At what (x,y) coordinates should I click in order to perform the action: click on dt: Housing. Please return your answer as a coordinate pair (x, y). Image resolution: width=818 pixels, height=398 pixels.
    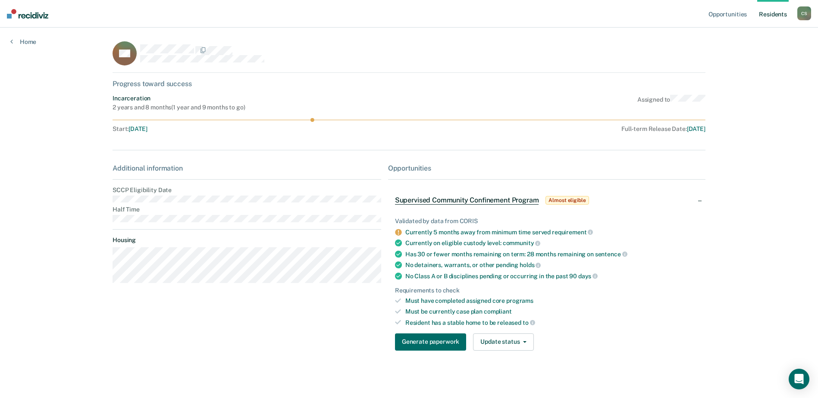
    Looking at the image, I should click on (247, 240).